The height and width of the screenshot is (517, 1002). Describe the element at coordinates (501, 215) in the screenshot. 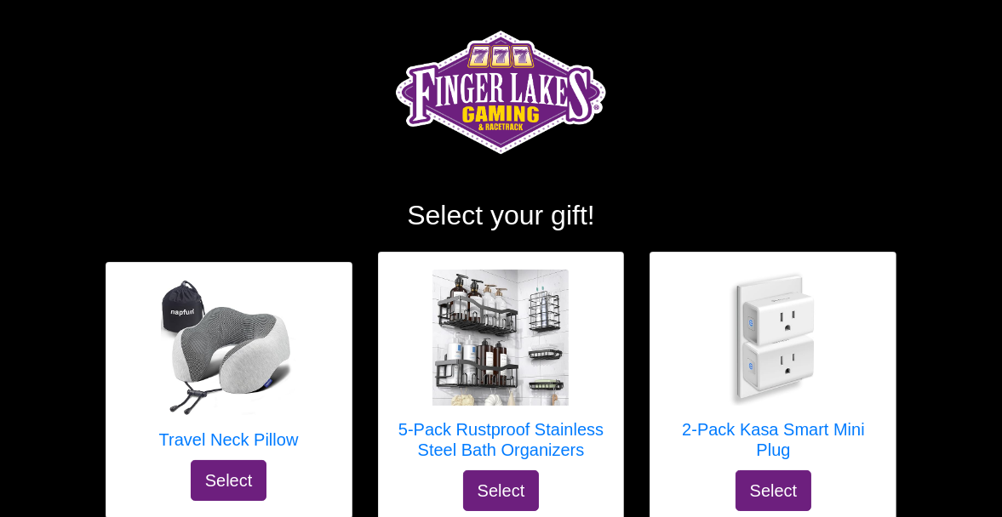

I see `h2: Select your gift!` at that location.